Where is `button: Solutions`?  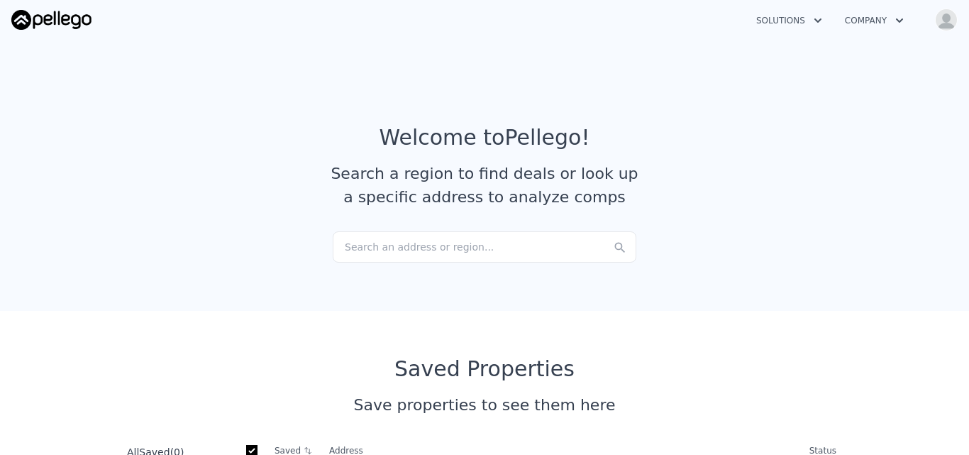 button: Solutions is located at coordinates (789, 21).